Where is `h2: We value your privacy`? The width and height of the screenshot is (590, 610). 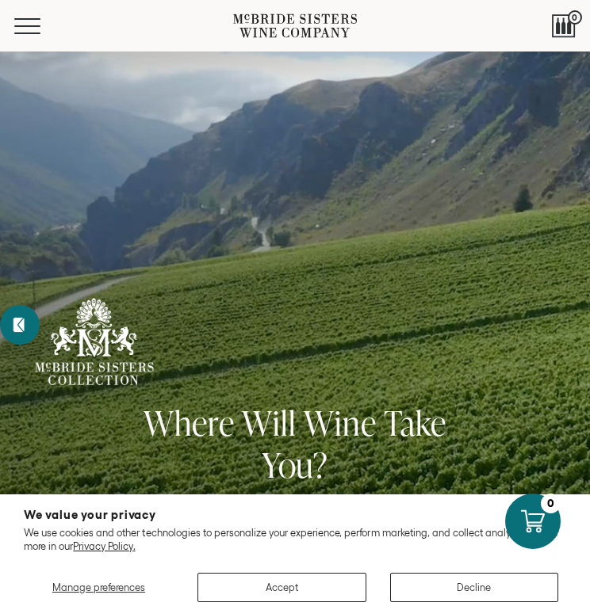 h2: We value your privacy is located at coordinates (295, 514).